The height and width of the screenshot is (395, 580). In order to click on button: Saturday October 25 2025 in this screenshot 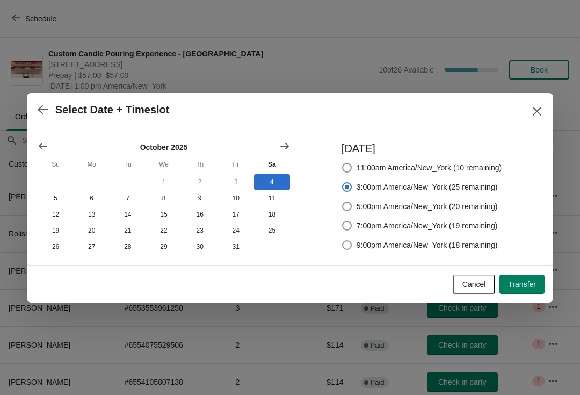, I will do `click(272, 230)`.